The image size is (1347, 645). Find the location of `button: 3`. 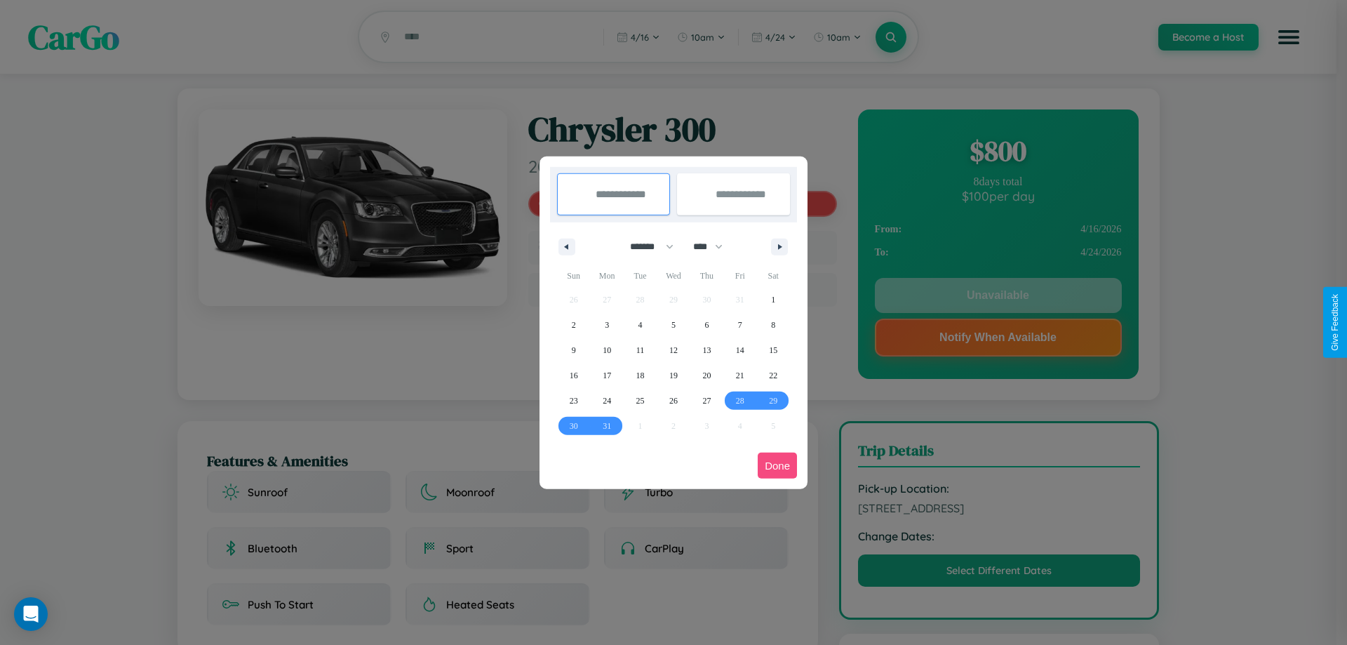

button: 3 is located at coordinates (606, 325).